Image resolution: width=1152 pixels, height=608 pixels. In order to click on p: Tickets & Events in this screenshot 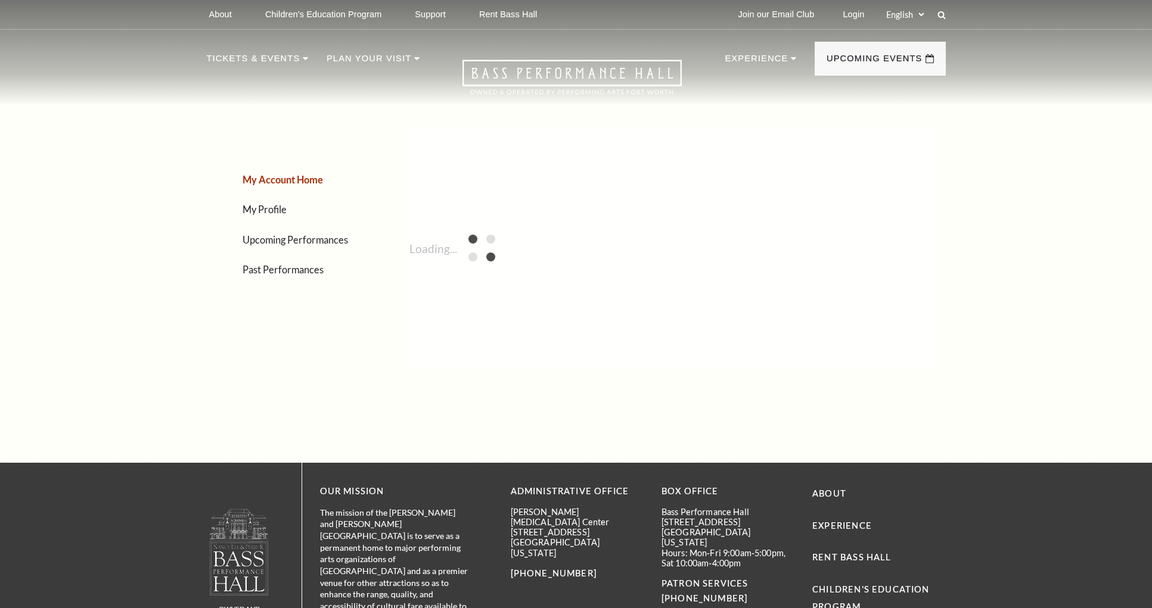, I will do `click(253, 62)`.